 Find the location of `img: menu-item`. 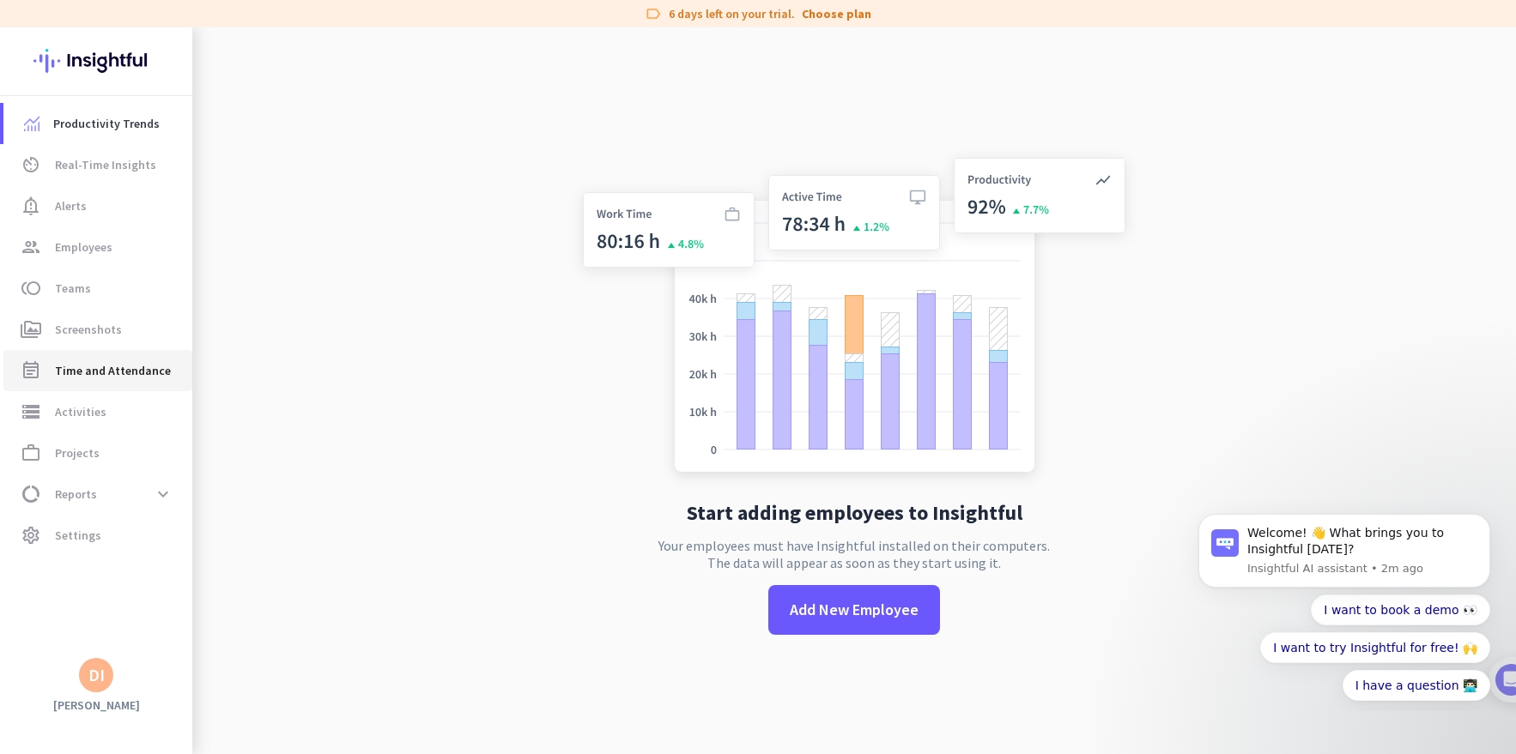

img: menu-item is located at coordinates (32, 124).